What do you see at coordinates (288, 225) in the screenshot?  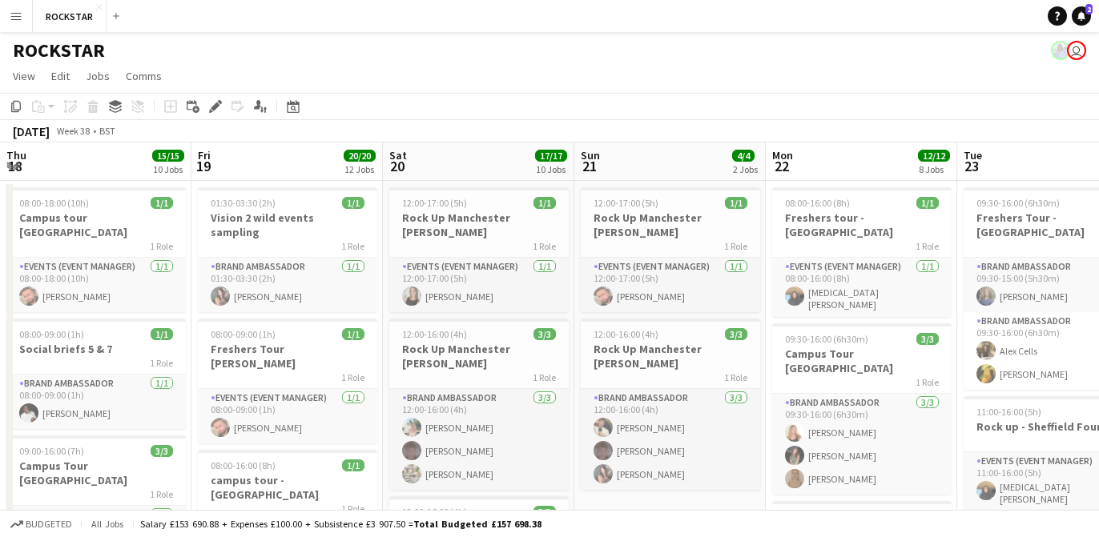 I see `h3: Vision 2 wild events sampling` at bounding box center [288, 225].